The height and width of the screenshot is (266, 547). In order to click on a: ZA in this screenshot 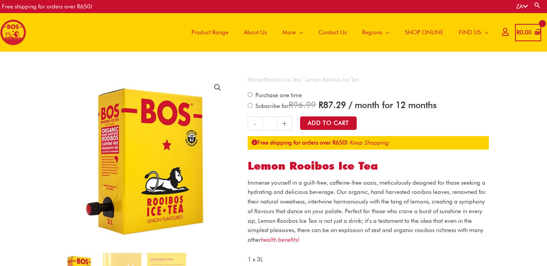, I will do `click(522, 7)`.